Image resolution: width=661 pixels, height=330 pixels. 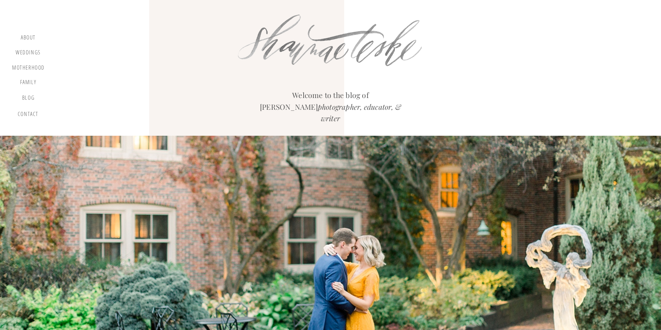 What do you see at coordinates (28, 38) in the screenshot?
I see `div: about` at bounding box center [28, 38].